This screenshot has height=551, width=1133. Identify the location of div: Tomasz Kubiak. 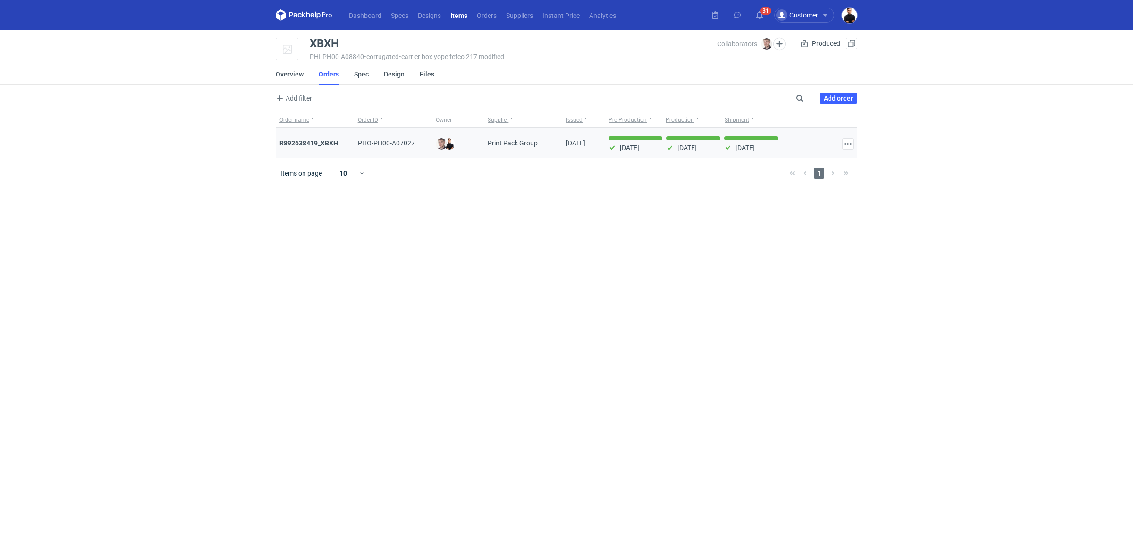
(849, 15).